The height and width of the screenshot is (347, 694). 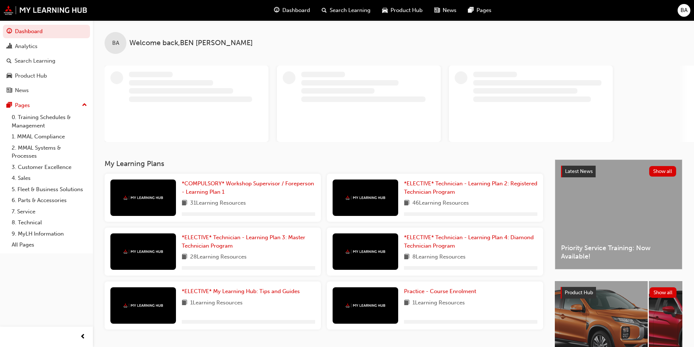 I want to click on a: *ELECTIVE* My Learning Hub: Tips and Guides, so click(x=242, y=291).